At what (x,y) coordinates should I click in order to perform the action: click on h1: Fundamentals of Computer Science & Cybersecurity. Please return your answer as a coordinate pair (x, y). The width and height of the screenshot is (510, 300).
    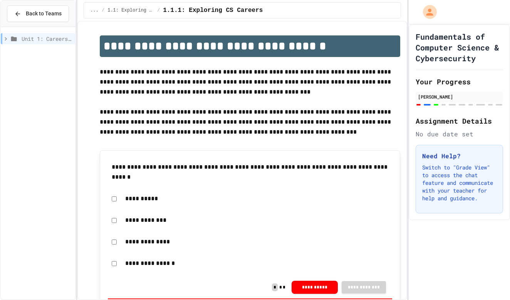
    Looking at the image, I should click on (459, 47).